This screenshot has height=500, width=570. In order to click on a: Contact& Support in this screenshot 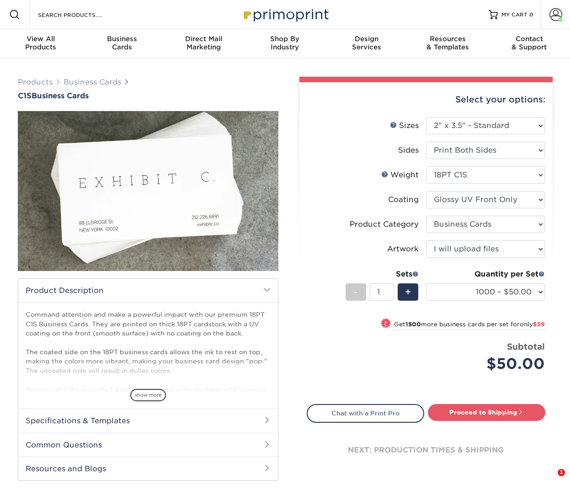, I will do `click(529, 44)`.